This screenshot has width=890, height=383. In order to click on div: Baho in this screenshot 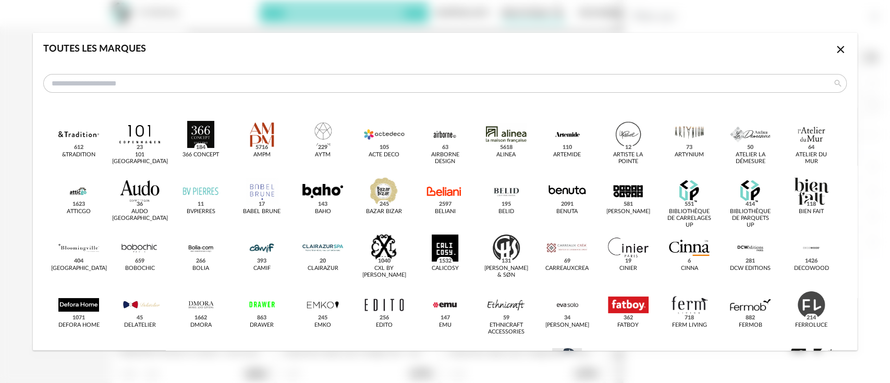, I will do `click(323, 212)`.